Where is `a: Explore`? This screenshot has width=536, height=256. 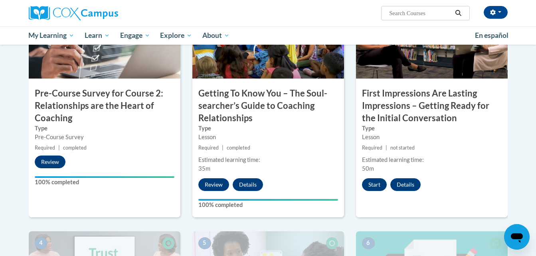 a: Explore is located at coordinates (176, 36).